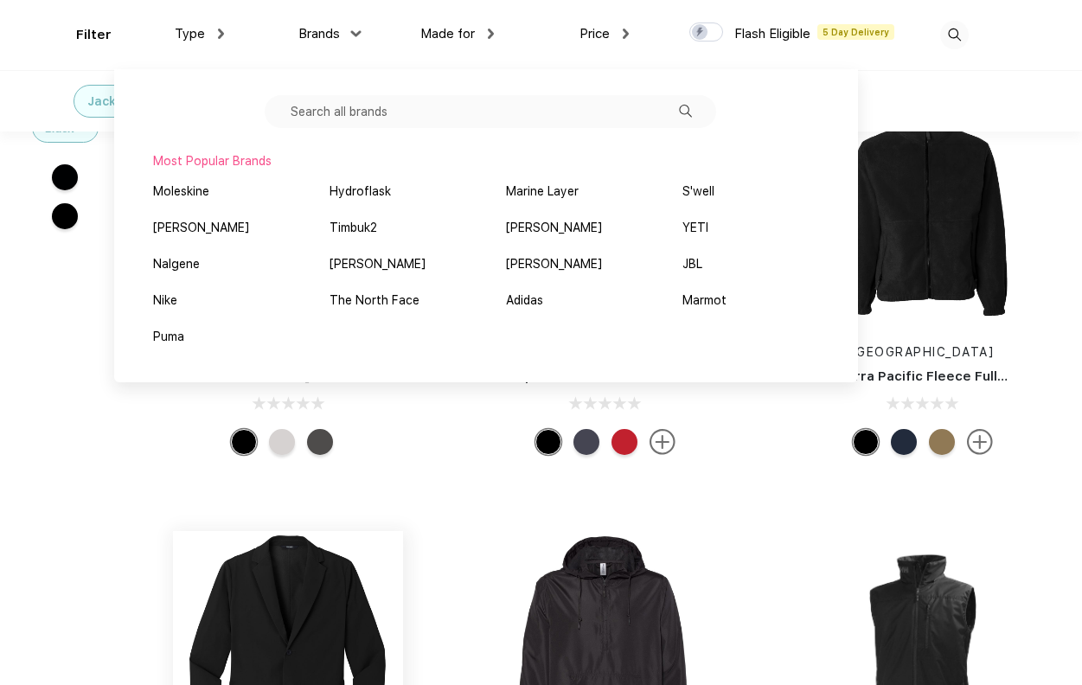  I want to click on div: Nalgene, so click(177, 264).